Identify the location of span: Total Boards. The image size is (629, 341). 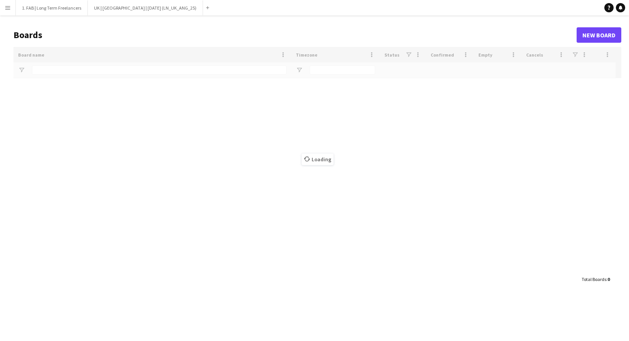
(594, 279).